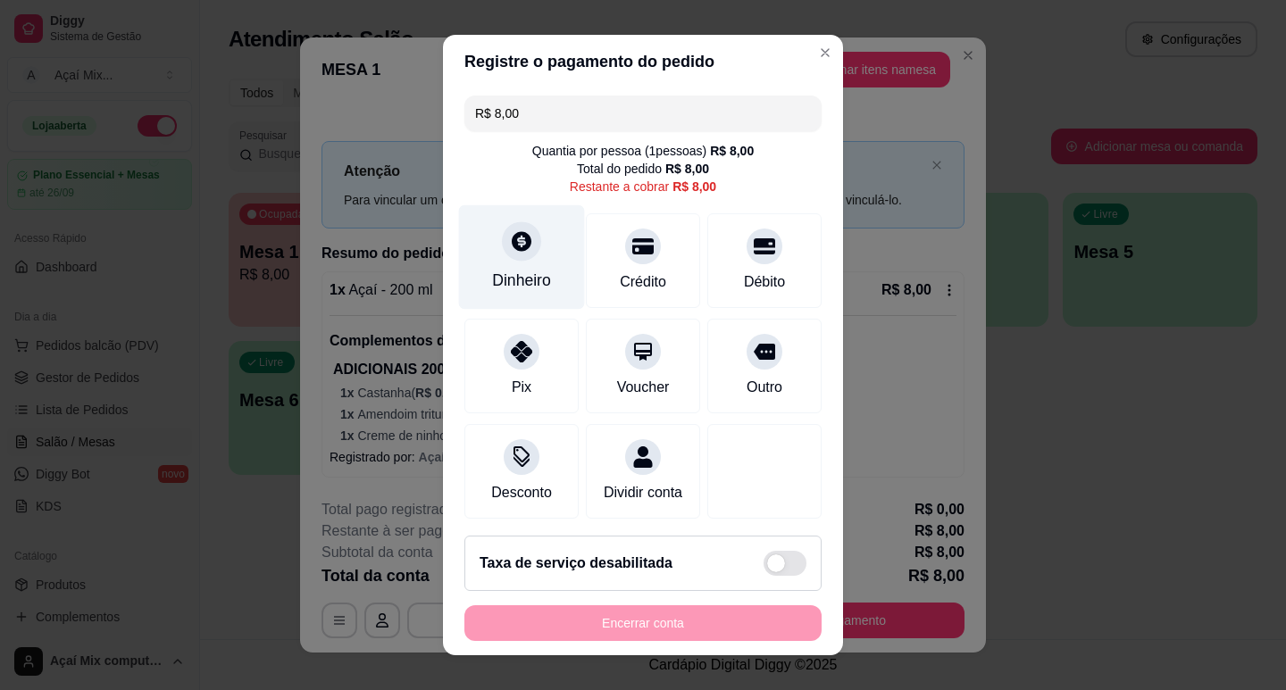 The height and width of the screenshot is (690, 1286). I want to click on div: Dinheiro, so click(522, 280).